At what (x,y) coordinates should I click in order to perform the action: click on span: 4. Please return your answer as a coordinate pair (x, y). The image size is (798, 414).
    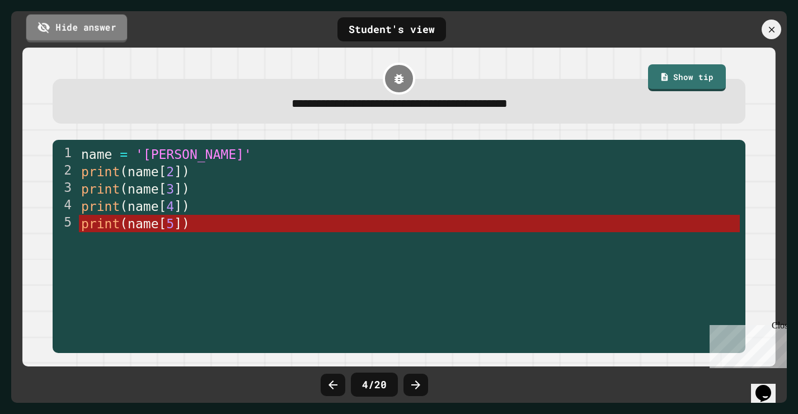
    Looking at the image, I should click on (171, 207).